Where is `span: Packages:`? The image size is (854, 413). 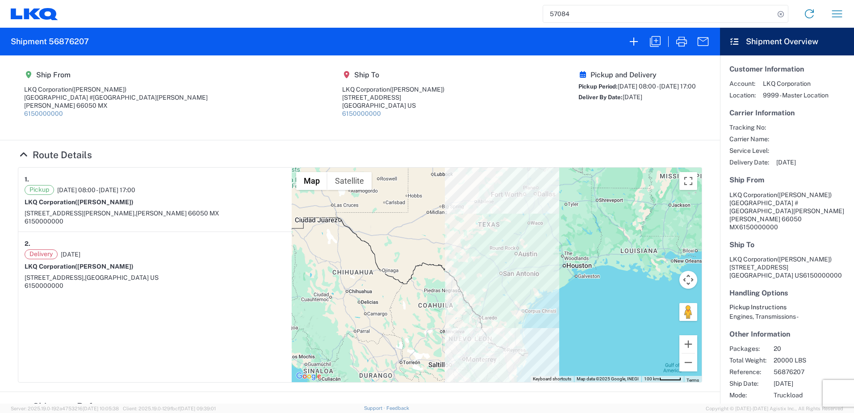
span: Packages: is located at coordinates (748, 349).